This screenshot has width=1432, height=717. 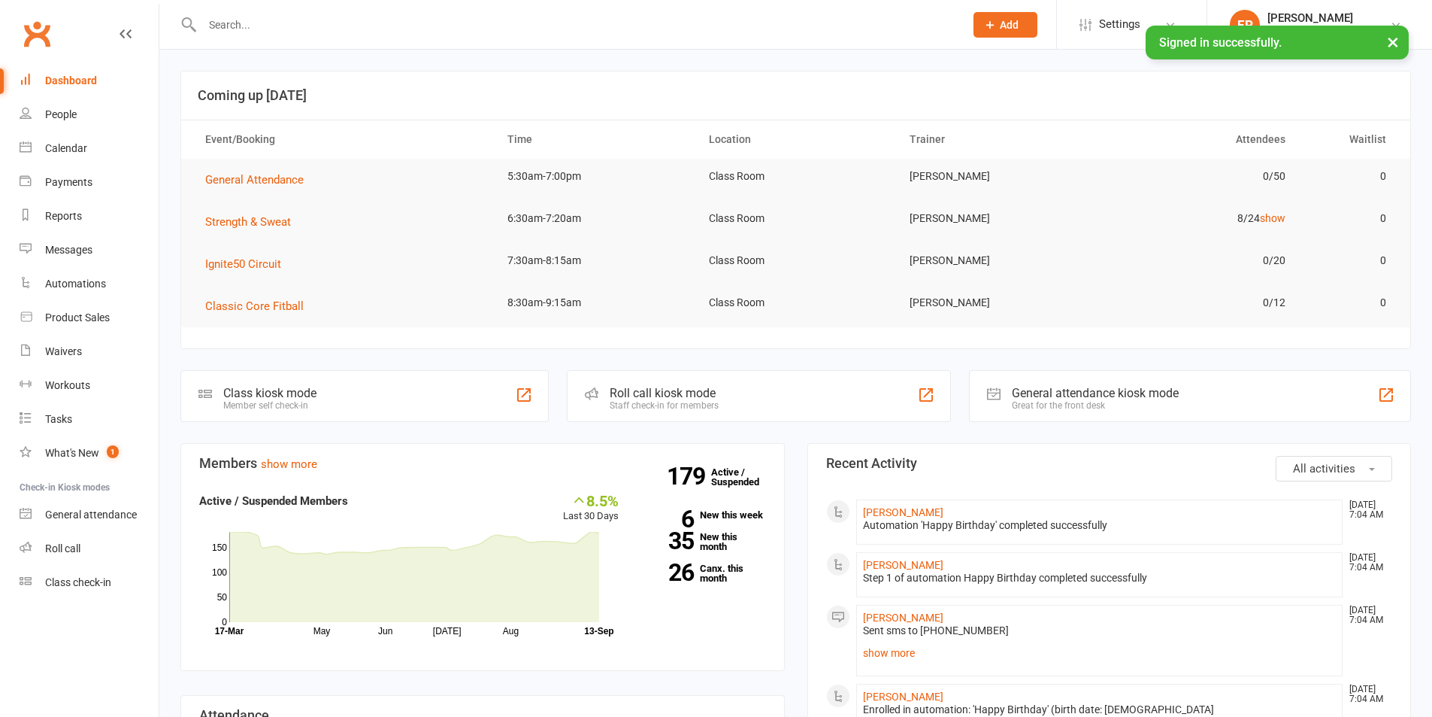 I want to click on a: Clubworx, so click(x=37, y=34).